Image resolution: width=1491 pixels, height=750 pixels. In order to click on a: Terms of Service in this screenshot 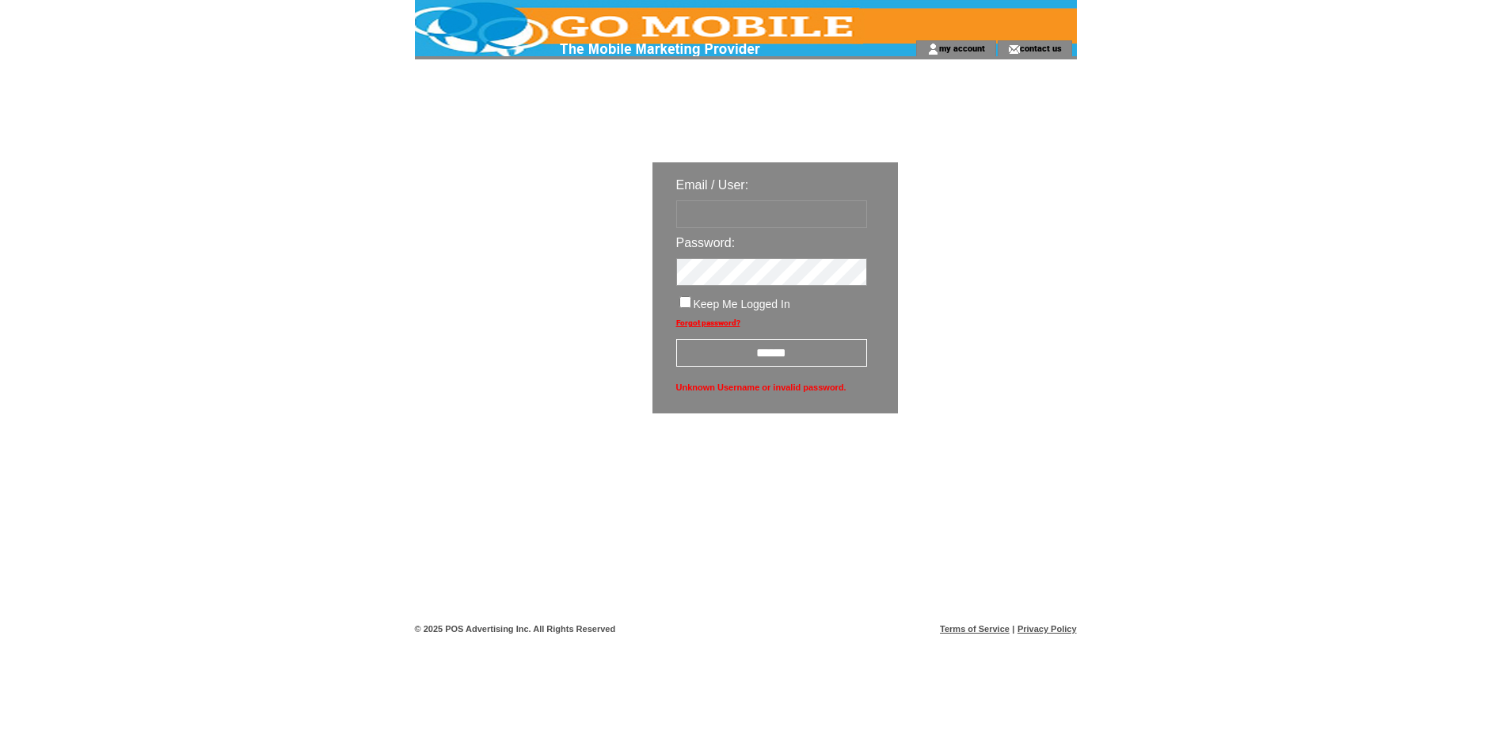, I will do `click(974, 629)`.